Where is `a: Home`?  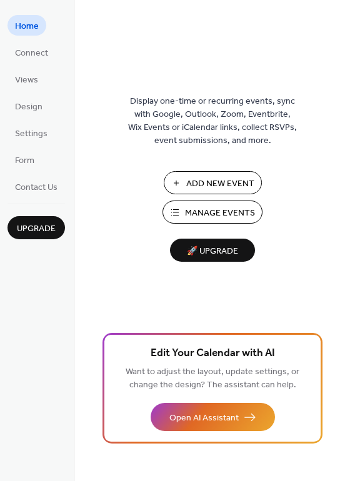
a: Home is located at coordinates (27, 25).